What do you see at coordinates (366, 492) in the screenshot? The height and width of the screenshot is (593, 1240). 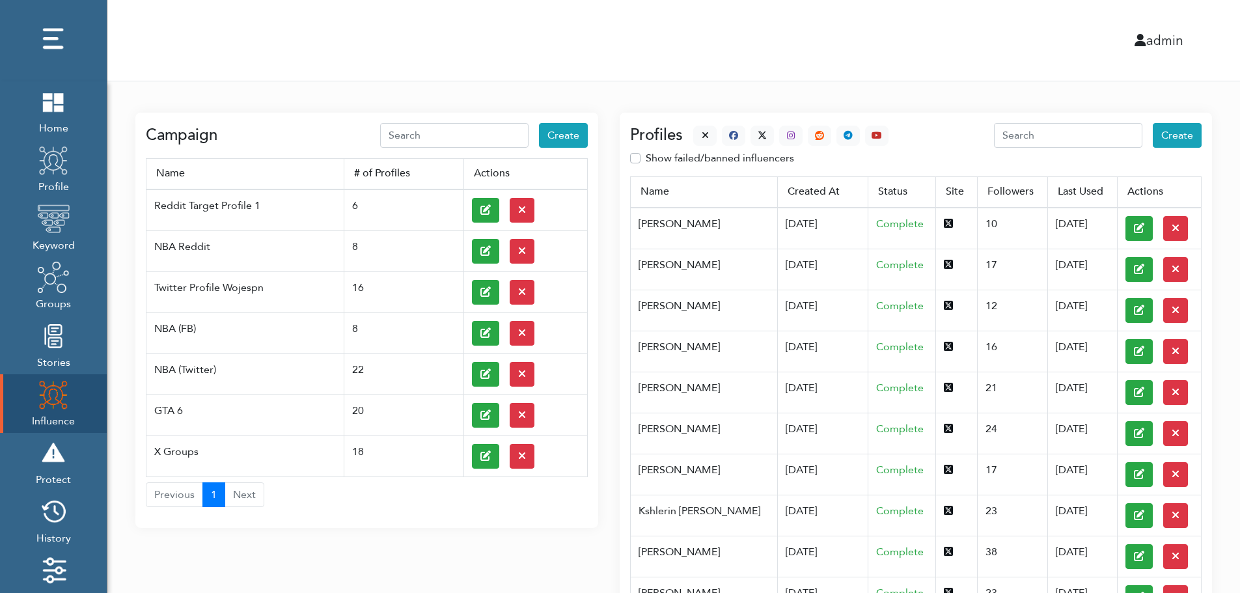 I see `ul: Pagination` at bounding box center [366, 492].